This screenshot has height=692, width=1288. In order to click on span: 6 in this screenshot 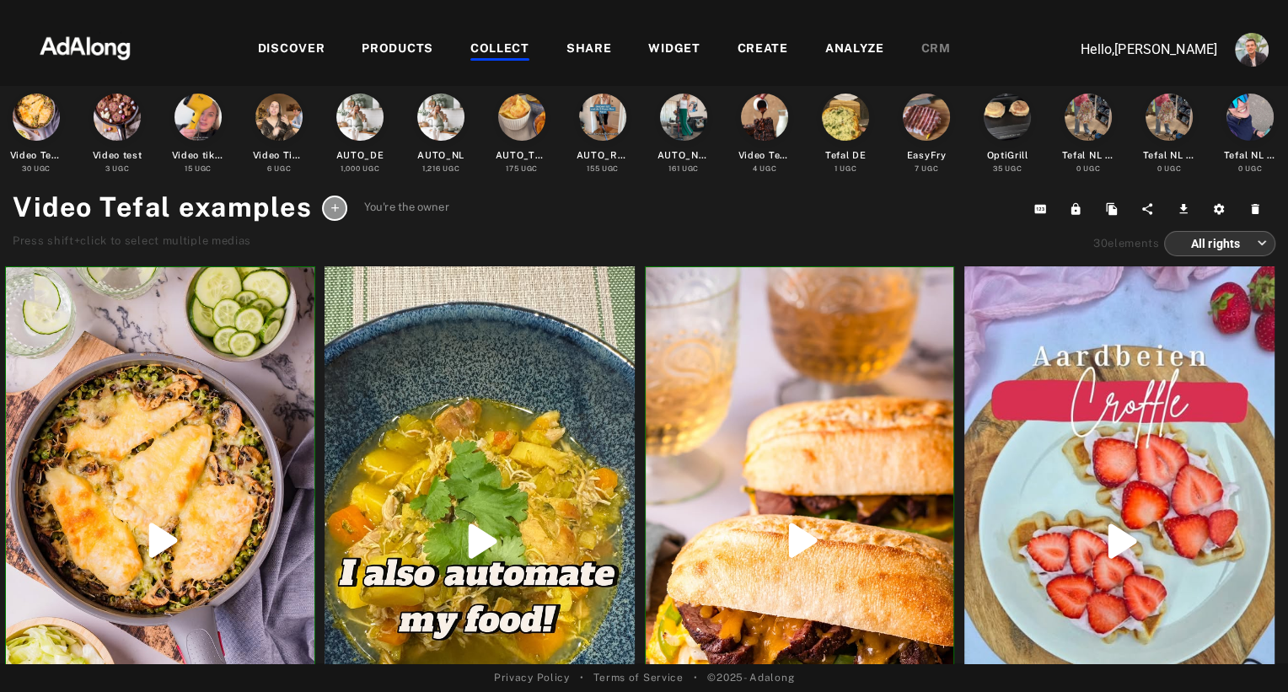, I will do `click(270, 169)`.